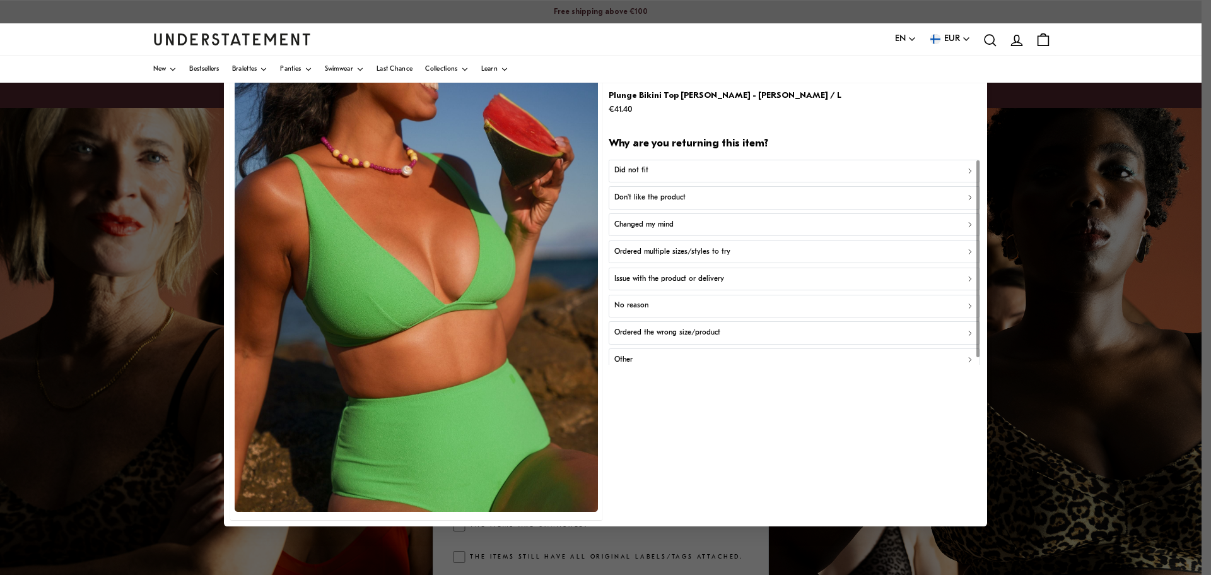  I want to click on button: Ordered the wrong size/product, so click(794, 332).